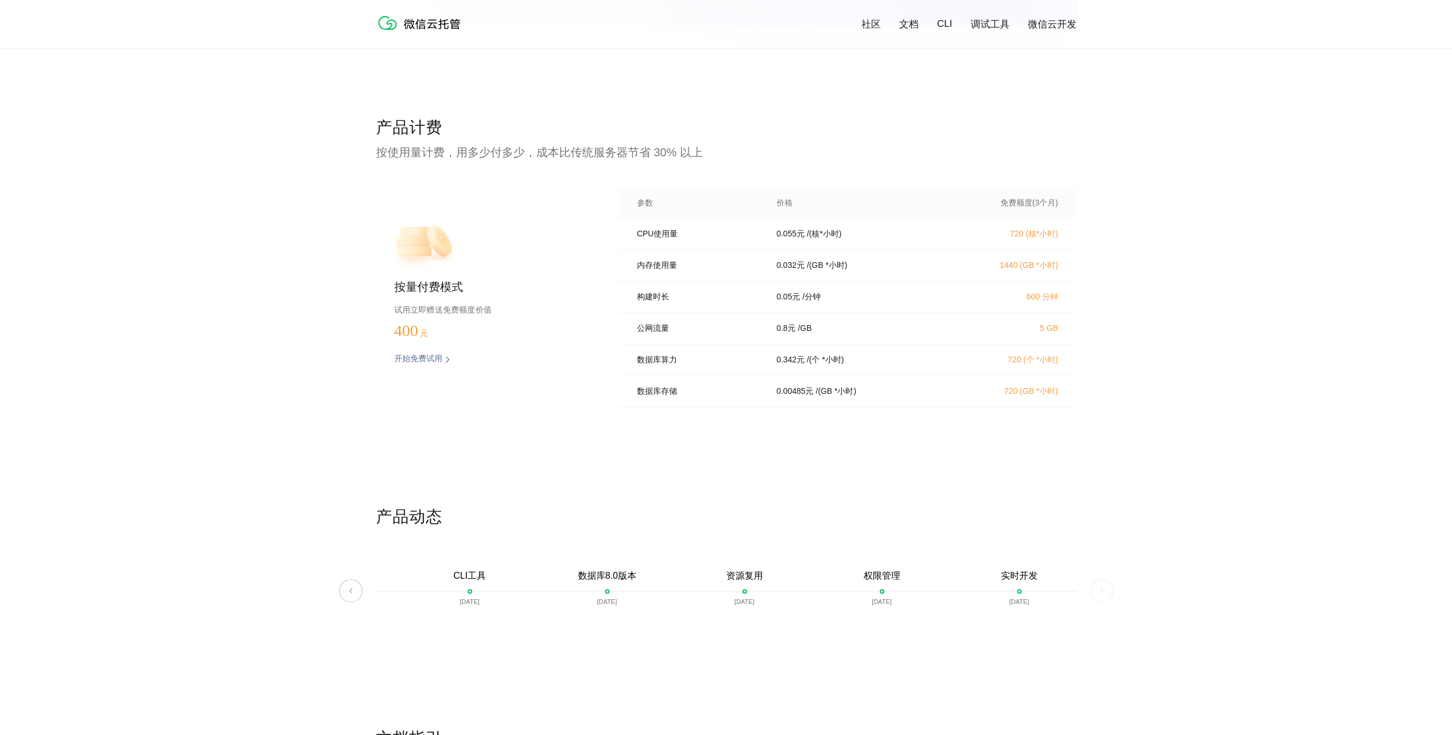  Describe the element at coordinates (811, 297) in the screenshot. I see `p: / 分钟` at that location.